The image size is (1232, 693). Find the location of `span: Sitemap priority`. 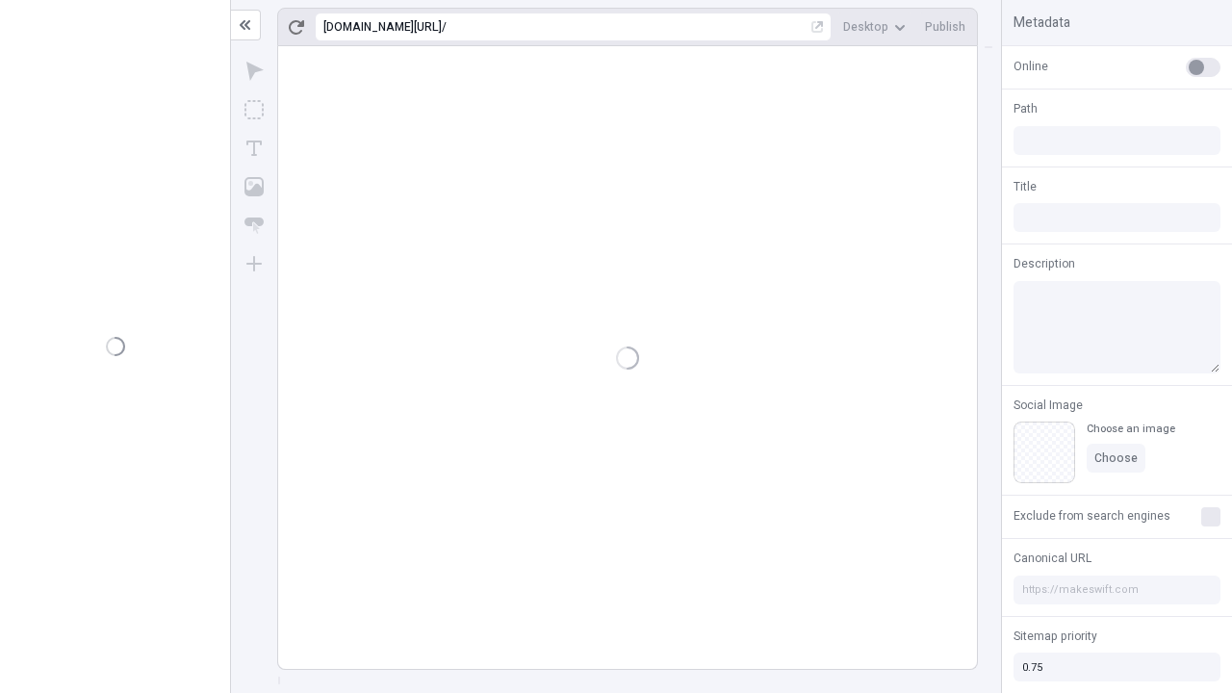

span: Sitemap priority is located at coordinates (1055, 636).